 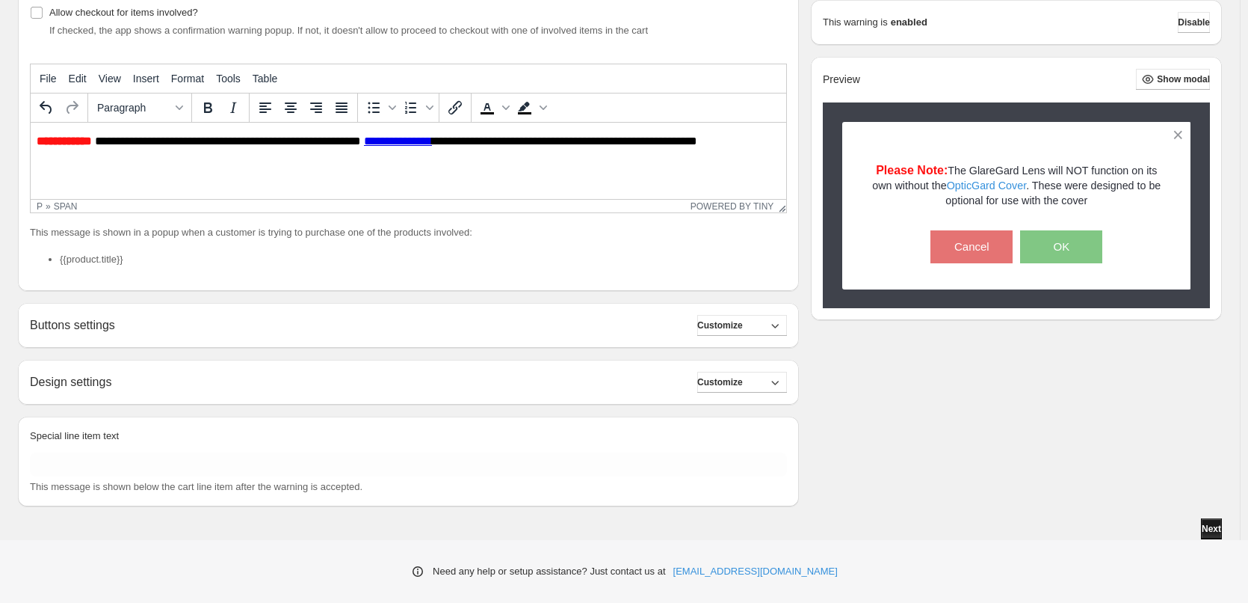 I want to click on button: OK, so click(x=1062, y=247).